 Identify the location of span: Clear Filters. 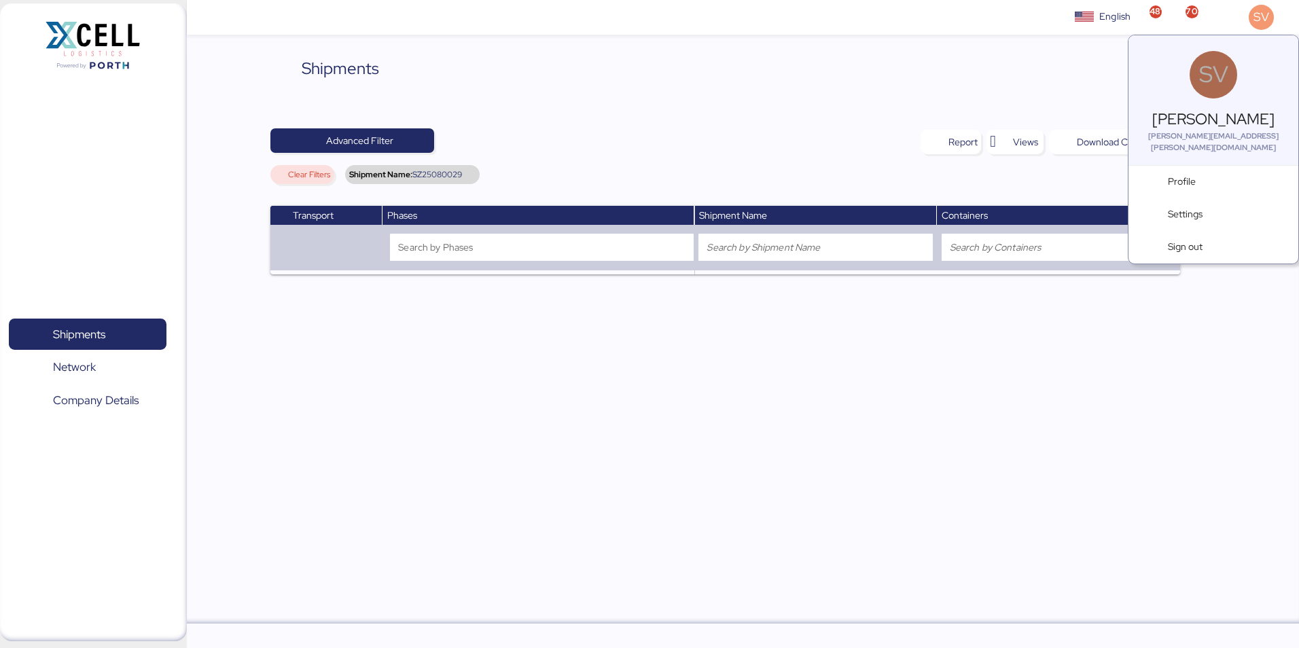
(309, 175).